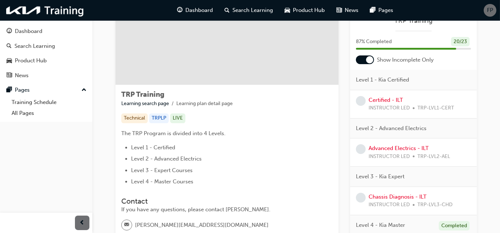 This screenshot has width=500, height=233. Describe the element at coordinates (22, 75) in the screenshot. I see `div: News` at that location.